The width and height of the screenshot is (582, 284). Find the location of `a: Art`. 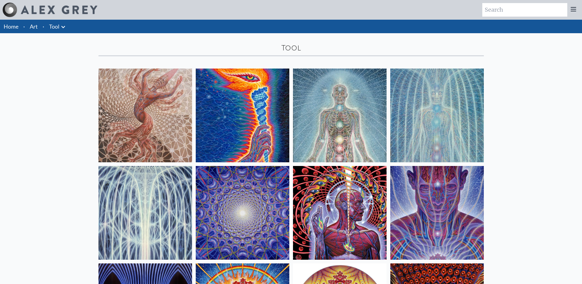

a: Art is located at coordinates (34, 26).